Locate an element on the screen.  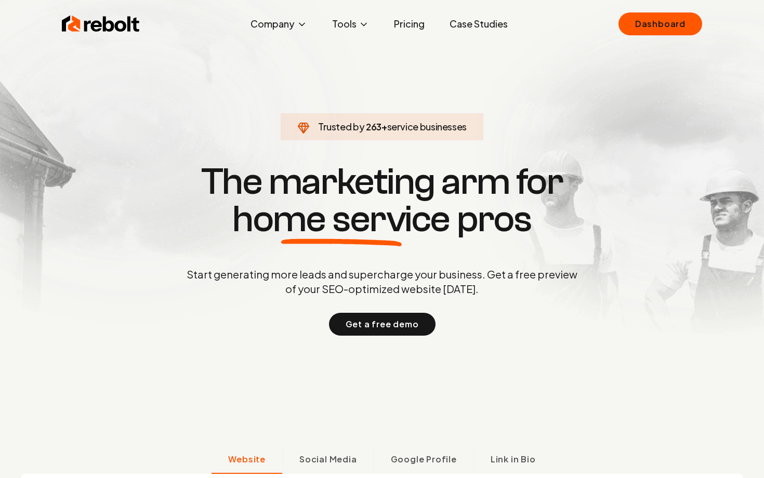
span: Link in Bio is located at coordinates (513, 459).